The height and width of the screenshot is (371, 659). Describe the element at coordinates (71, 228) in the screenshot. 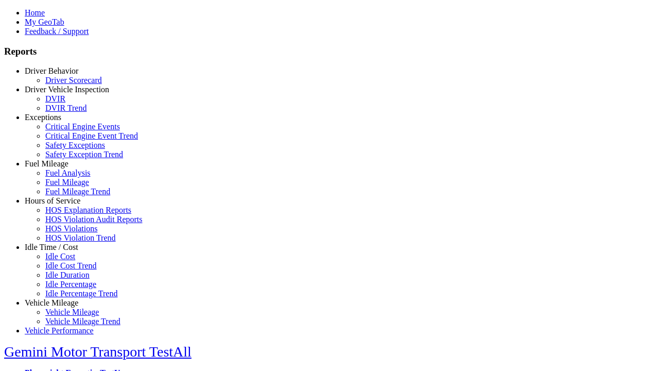

I see `a: HOS Violations` at that location.